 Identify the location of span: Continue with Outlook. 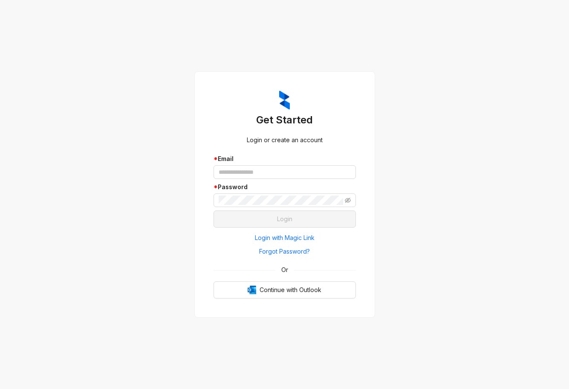
(290, 290).